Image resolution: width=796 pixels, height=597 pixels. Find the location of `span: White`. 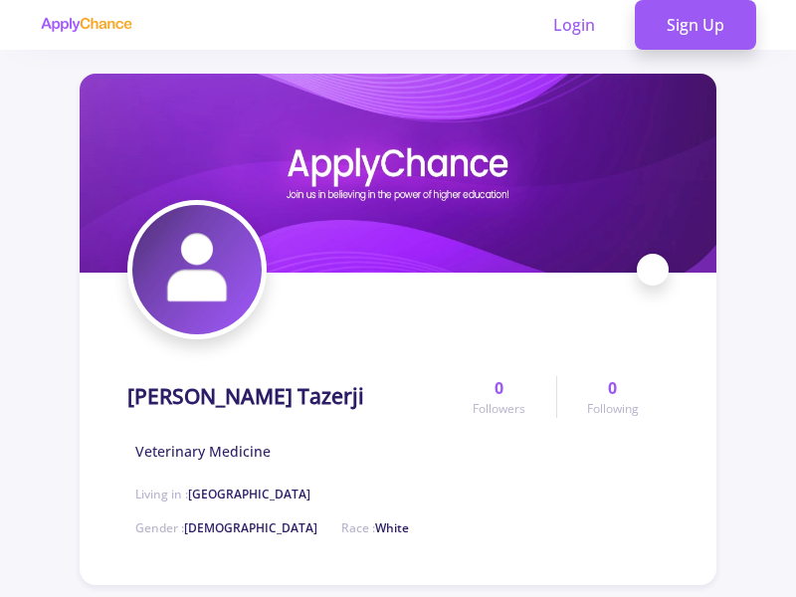

span: White is located at coordinates (392, 528).